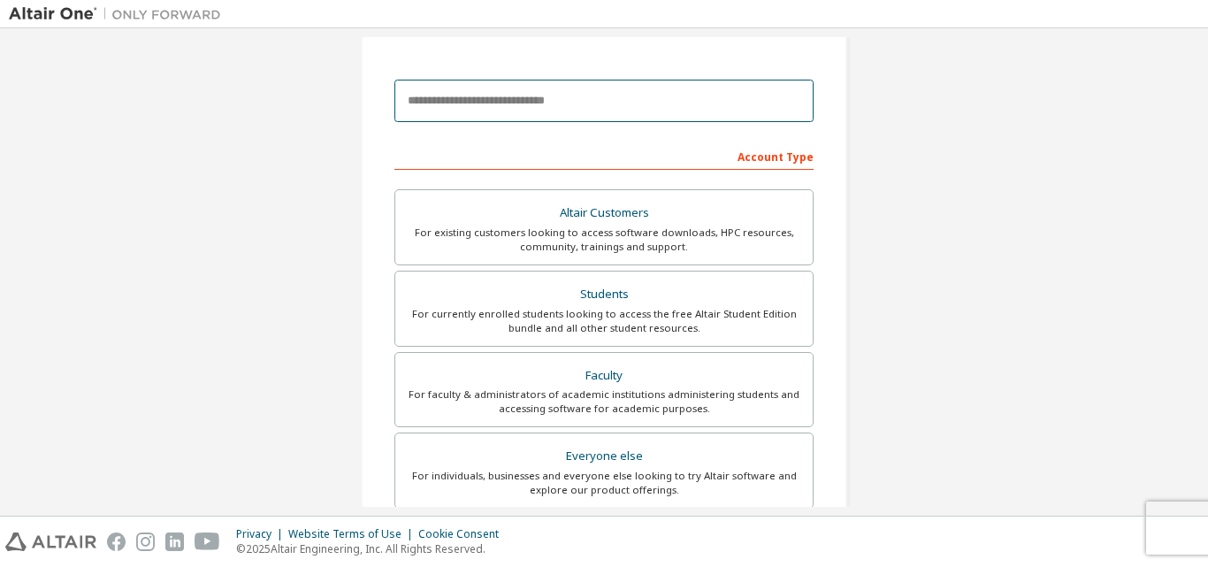 This screenshot has width=1208, height=567. I want to click on img: linkedin.svg, so click(174, 541).